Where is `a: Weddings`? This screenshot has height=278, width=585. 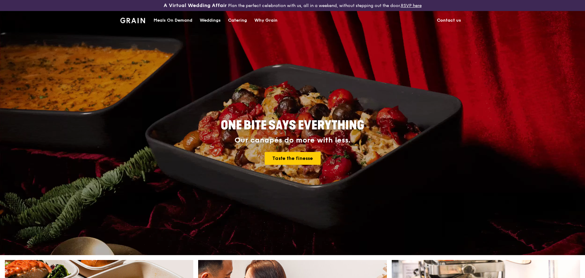
a: Weddings is located at coordinates (210, 20).